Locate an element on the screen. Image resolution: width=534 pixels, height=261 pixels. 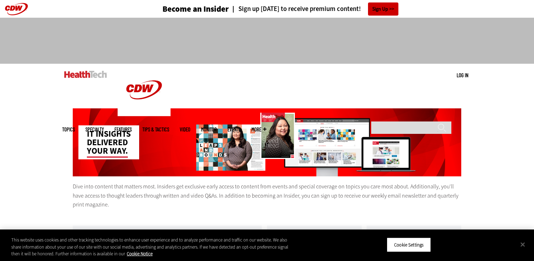
div: User menu is located at coordinates (463, 75).